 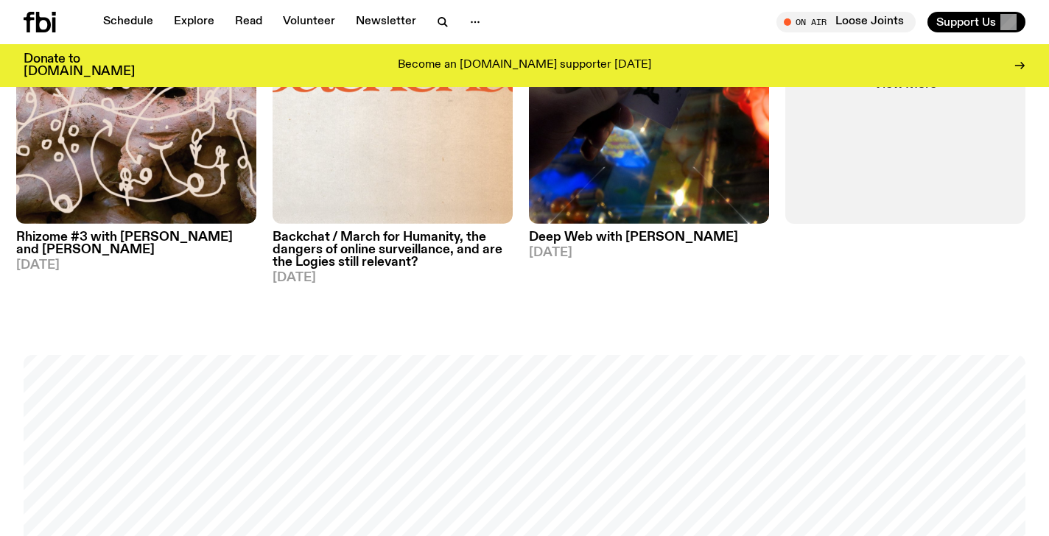 I want to click on span: Support Us, so click(x=966, y=22).